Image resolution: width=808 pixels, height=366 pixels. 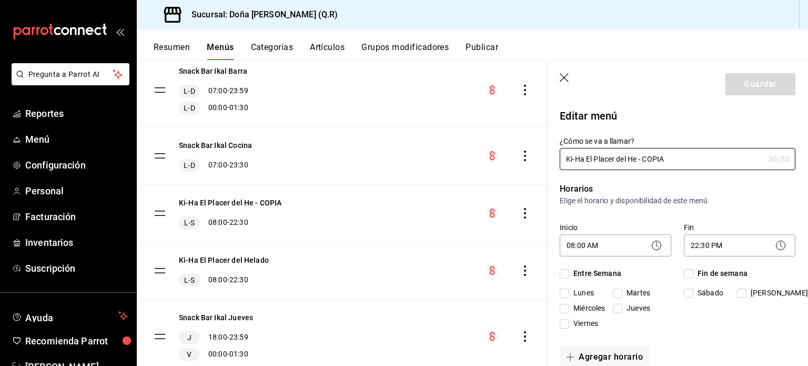 What do you see at coordinates (76, 113) in the screenshot?
I see `span: Reportes` at bounding box center [76, 113].